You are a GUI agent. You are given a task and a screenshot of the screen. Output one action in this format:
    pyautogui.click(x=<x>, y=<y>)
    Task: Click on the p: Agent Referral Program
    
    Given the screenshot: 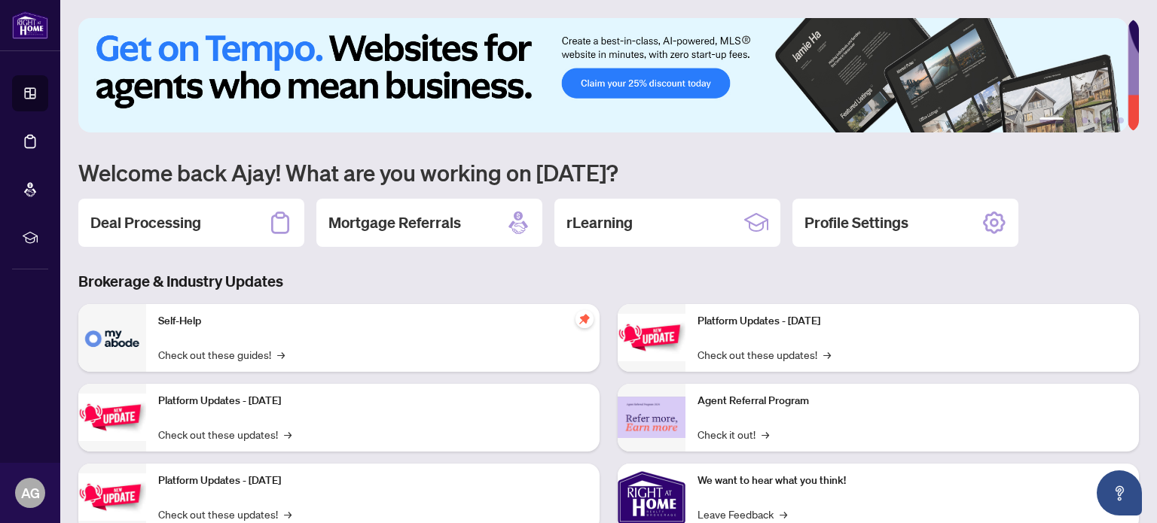 What is the action you would take?
    pyautogui.click(x=912, y=401)
    